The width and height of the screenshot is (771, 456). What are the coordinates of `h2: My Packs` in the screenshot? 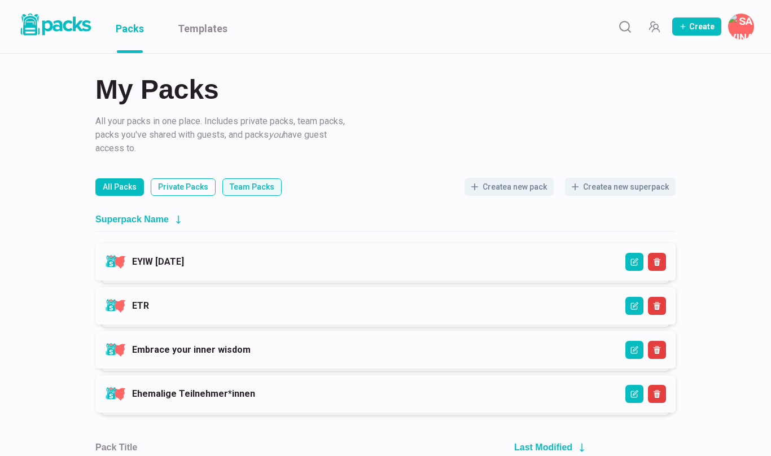 It's located at (386, 90).